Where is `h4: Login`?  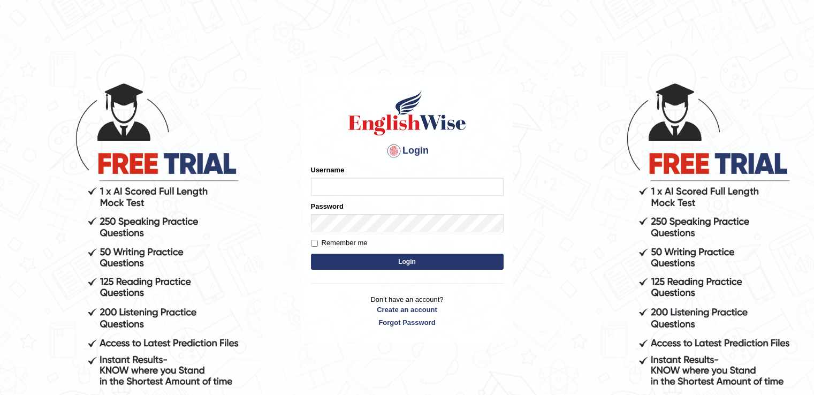 h4: Login is located at coordinates (407, 151).